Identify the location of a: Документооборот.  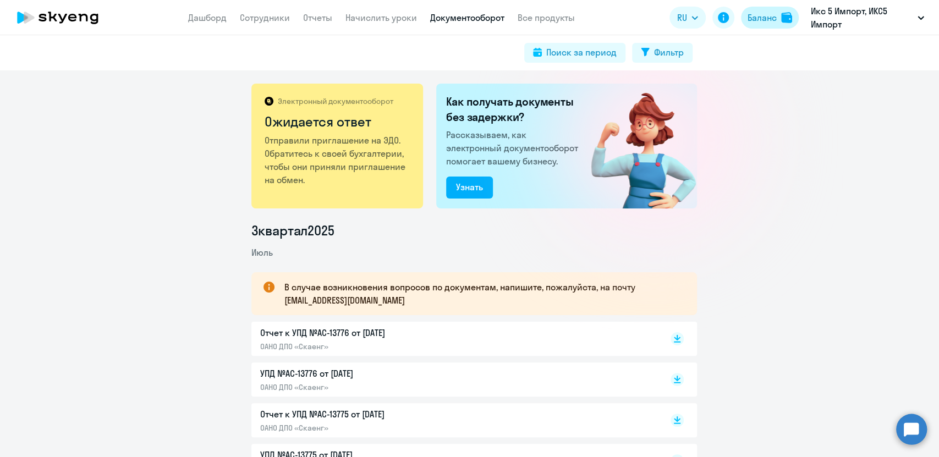
(467, 18).